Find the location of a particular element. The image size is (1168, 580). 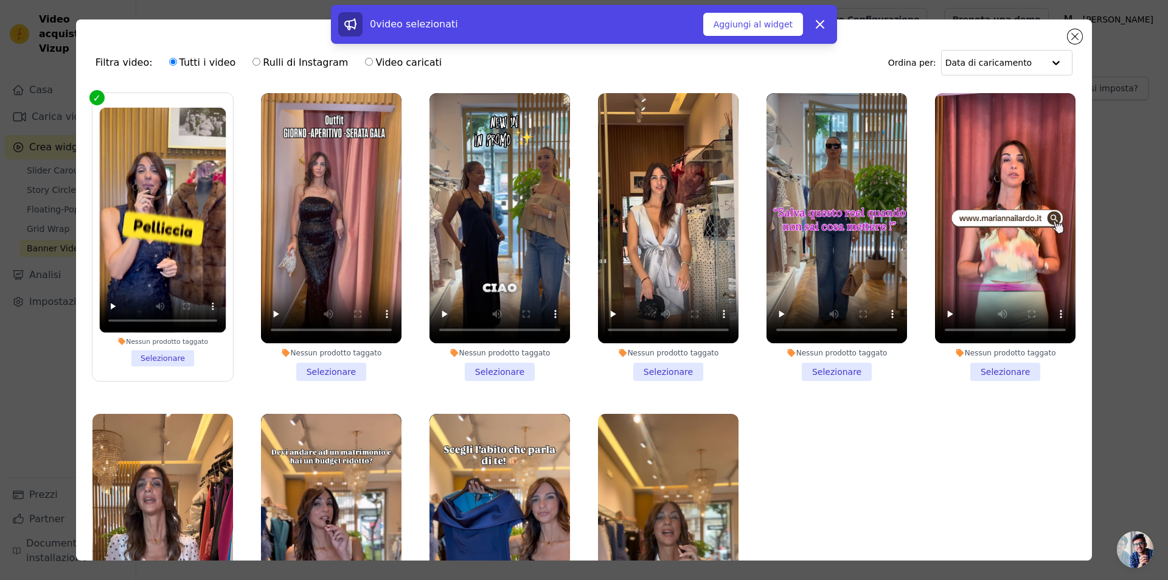

font: video selezionati is located at coordinates (417, 24).